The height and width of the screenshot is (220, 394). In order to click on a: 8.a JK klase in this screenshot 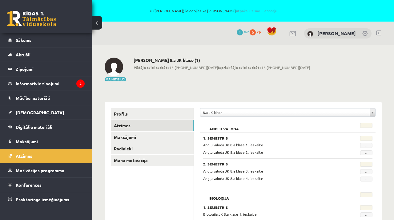, I will do `click(288, 112)`.